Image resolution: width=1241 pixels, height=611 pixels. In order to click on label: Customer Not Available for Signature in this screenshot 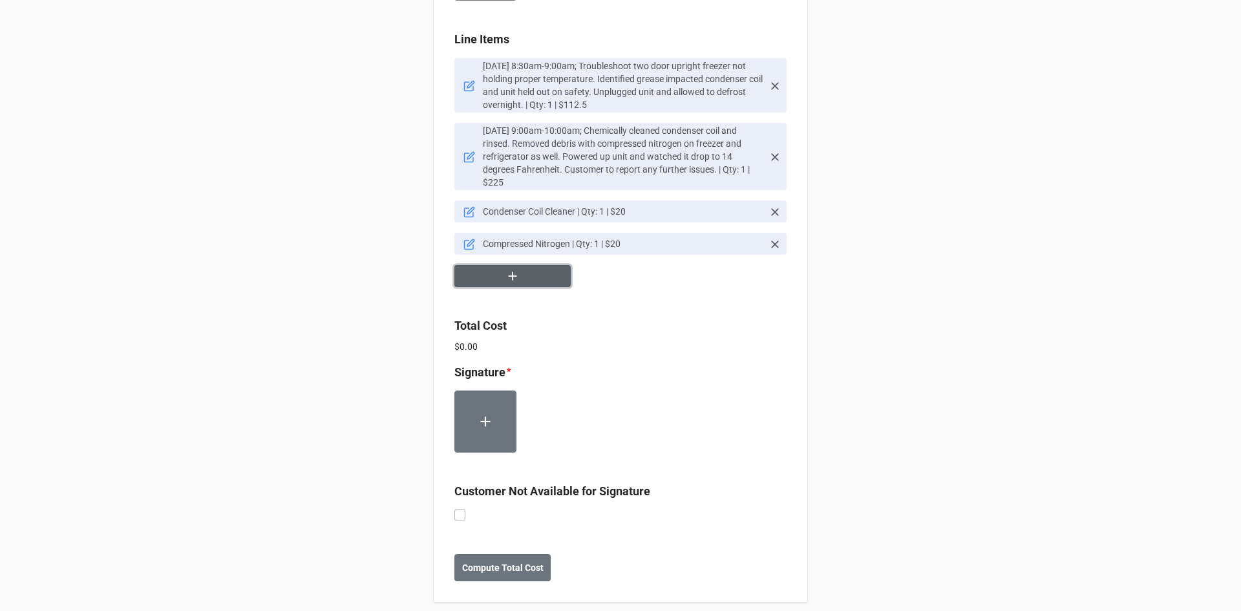, I will do `click(552, 491)`.